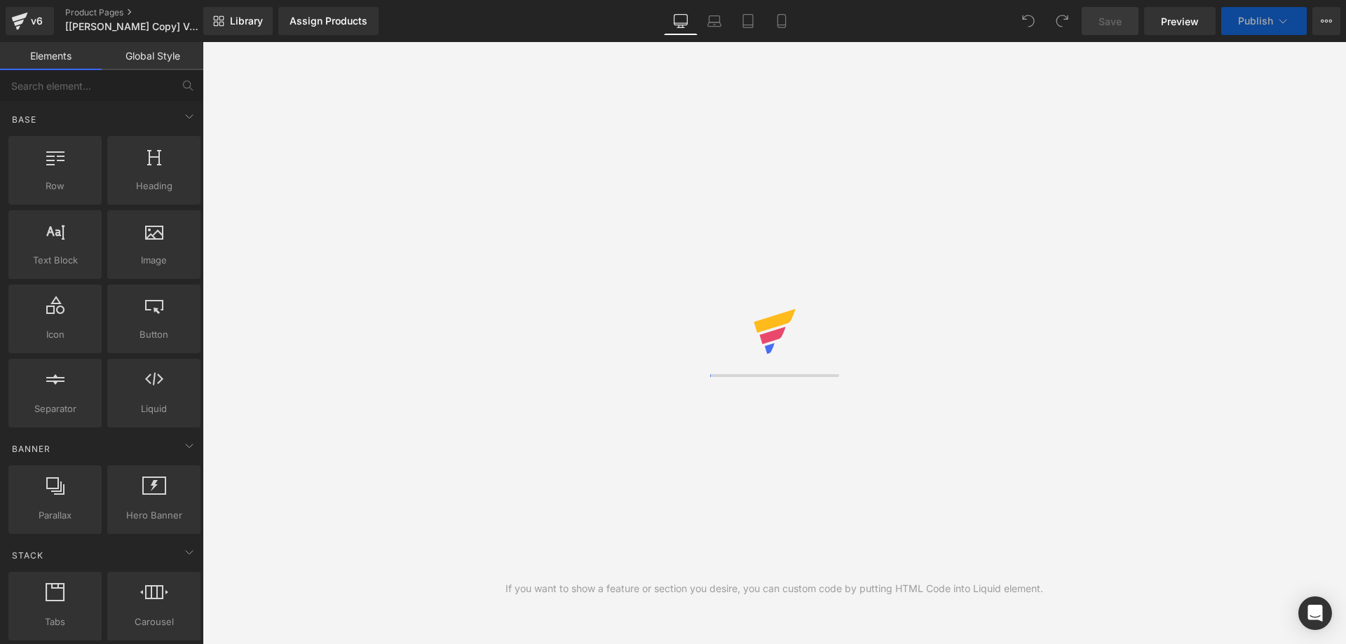  I want to click on span: Heading, so click(154, 186).